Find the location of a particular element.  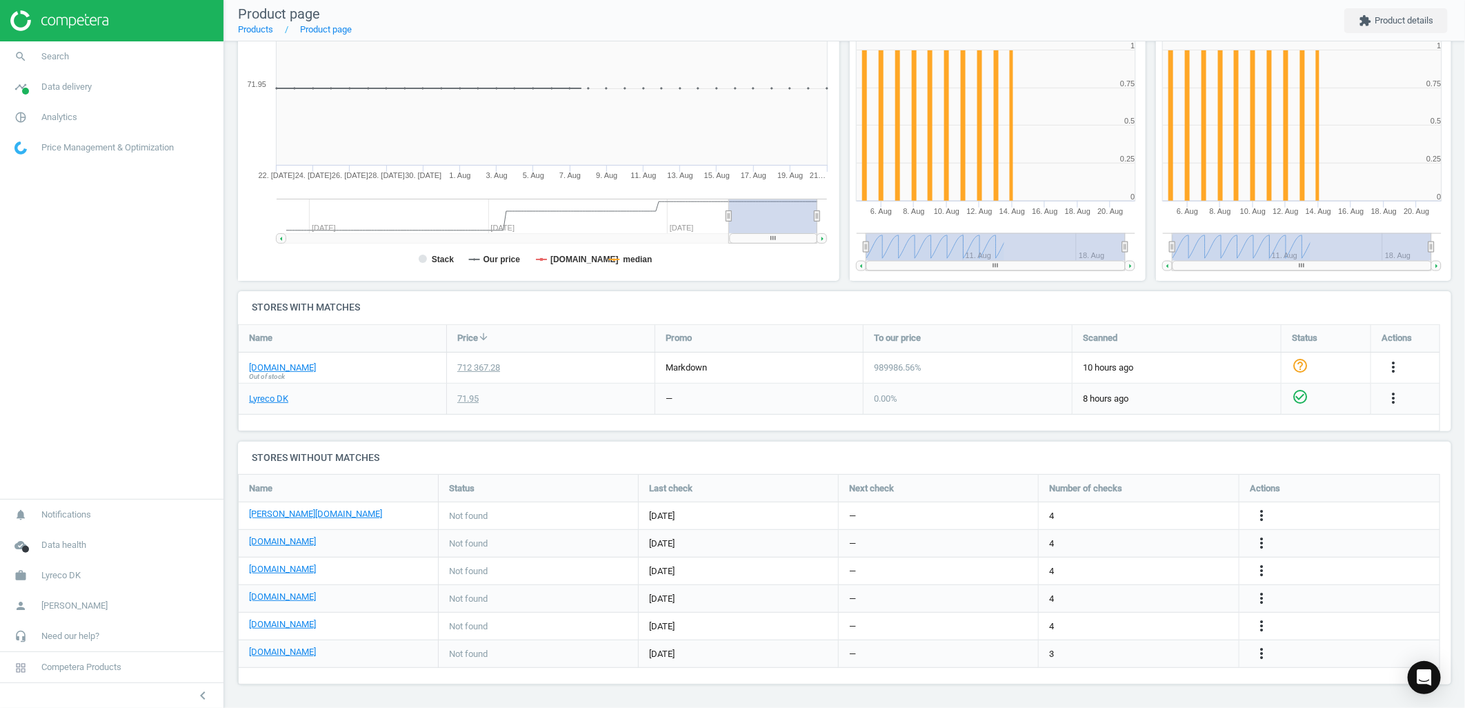

i: headset_mic is located at coordinates (21, 636).